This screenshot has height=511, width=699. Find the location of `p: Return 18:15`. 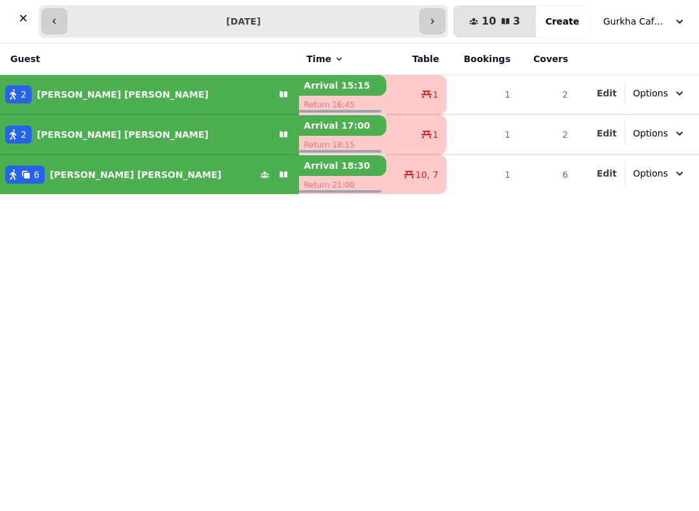

p: Return 18:15 is located at coordinates (342, 145).